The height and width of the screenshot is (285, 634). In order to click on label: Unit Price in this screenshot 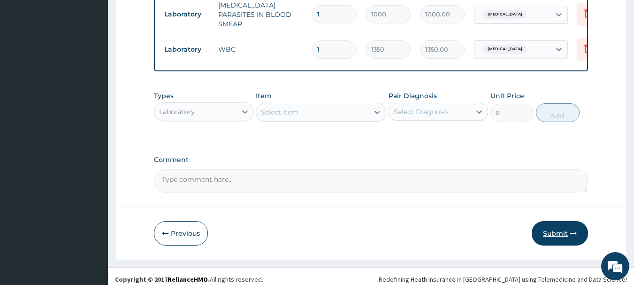, I will do `click(508, 96)`.